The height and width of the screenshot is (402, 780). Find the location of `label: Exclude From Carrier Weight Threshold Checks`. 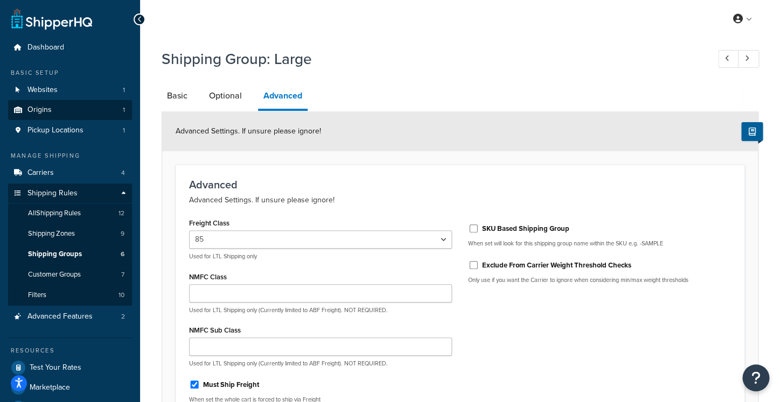

label: Exclude From Carrier Weight Threshold Checks is located at coordinates (556, 265).